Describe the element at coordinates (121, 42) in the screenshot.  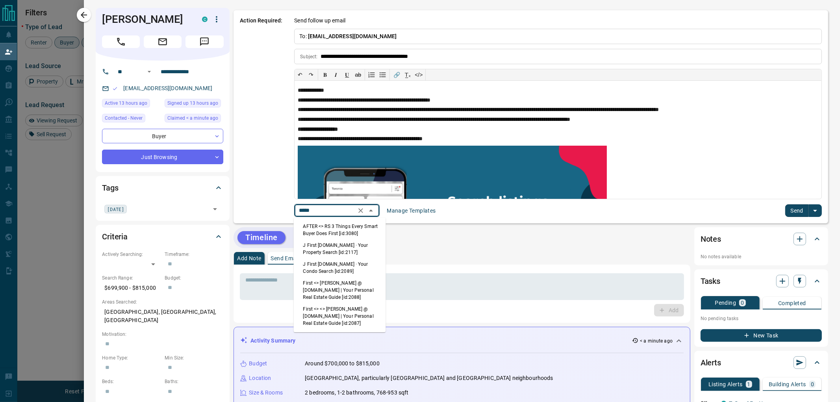
I see `span: Call` at that location.